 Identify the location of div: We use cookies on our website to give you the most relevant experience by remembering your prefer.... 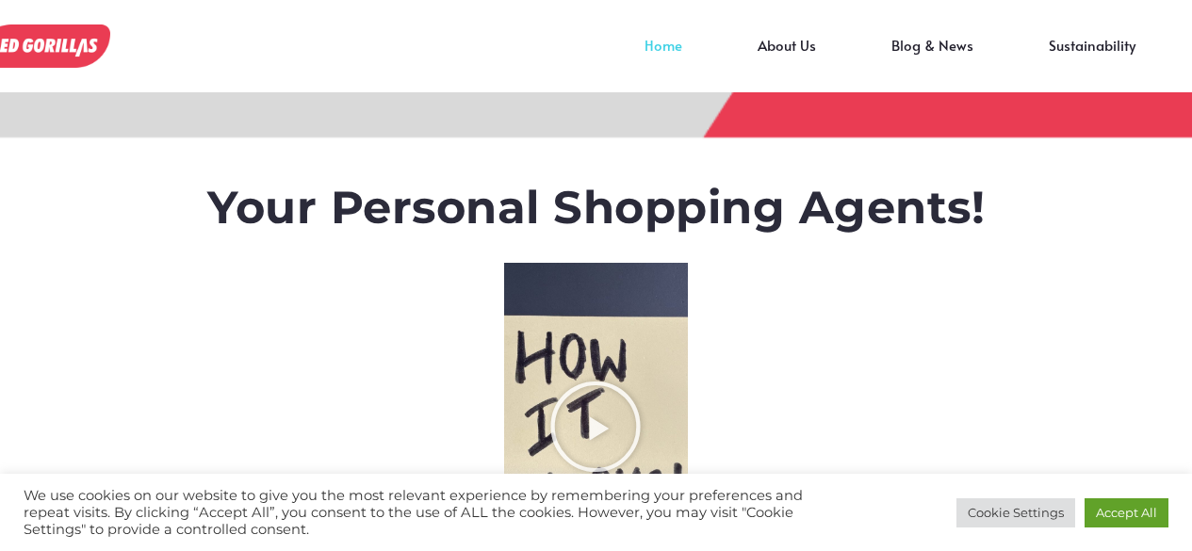
(424, 512).